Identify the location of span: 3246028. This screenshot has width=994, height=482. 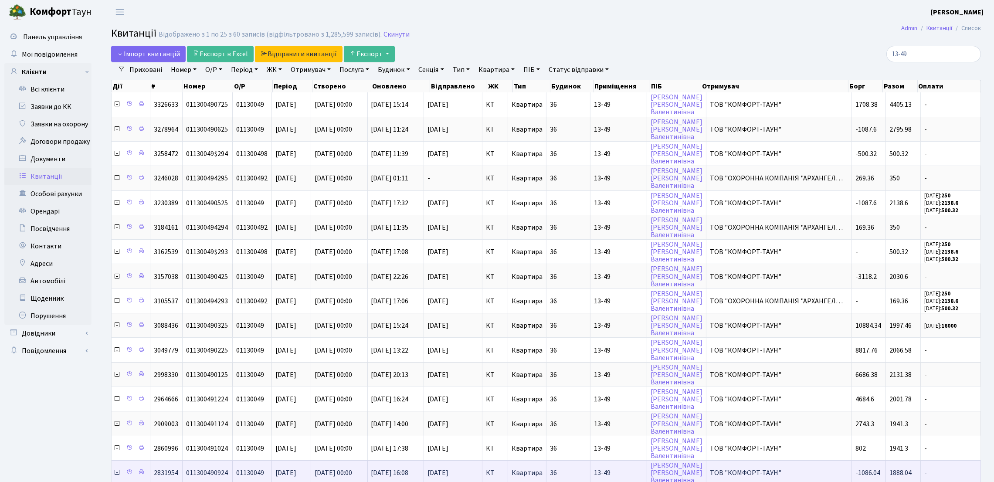
(166, 178).